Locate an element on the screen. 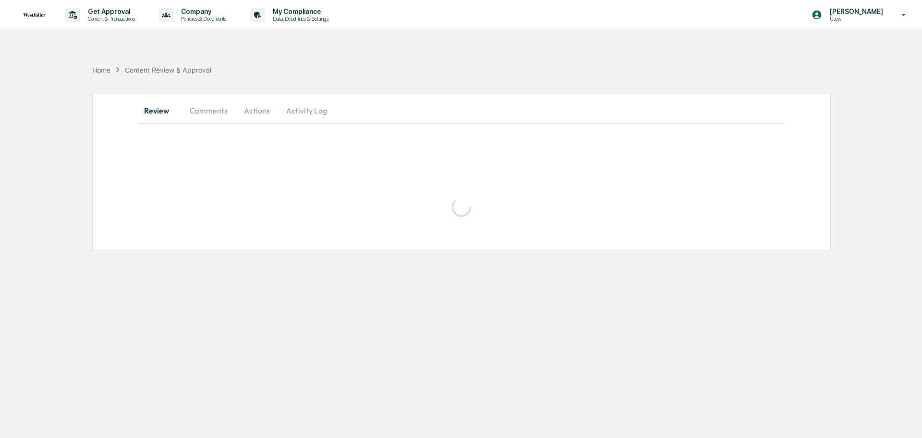 The height and width of the screenshot is (438, 922). p: Get Approval is located at coordinates (110, 12).